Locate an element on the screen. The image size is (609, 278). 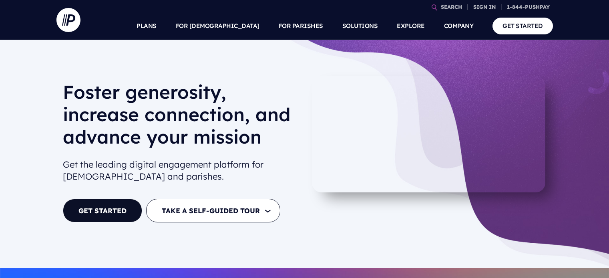
h1: Foster generosity, increase connection, and advance your mission is located at coordinates (181, 118).